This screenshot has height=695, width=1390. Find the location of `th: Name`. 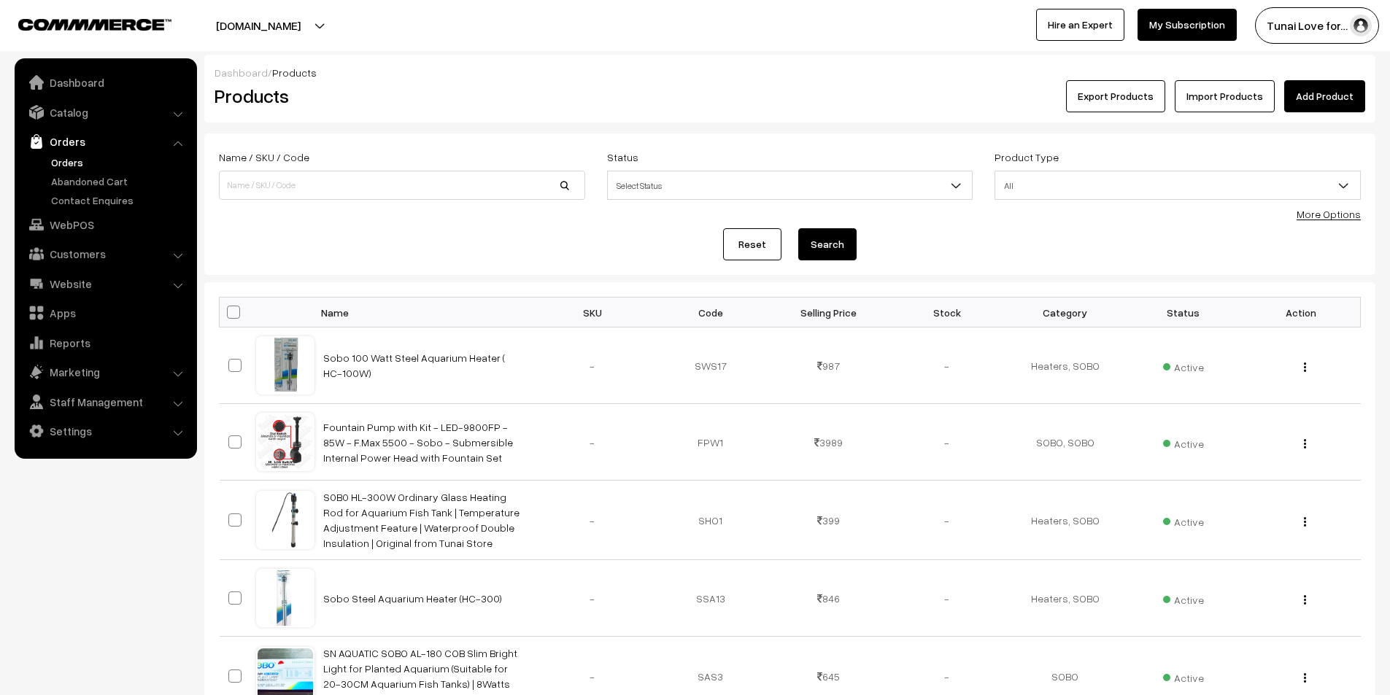

th: Name is located at coordinates (424, 312).